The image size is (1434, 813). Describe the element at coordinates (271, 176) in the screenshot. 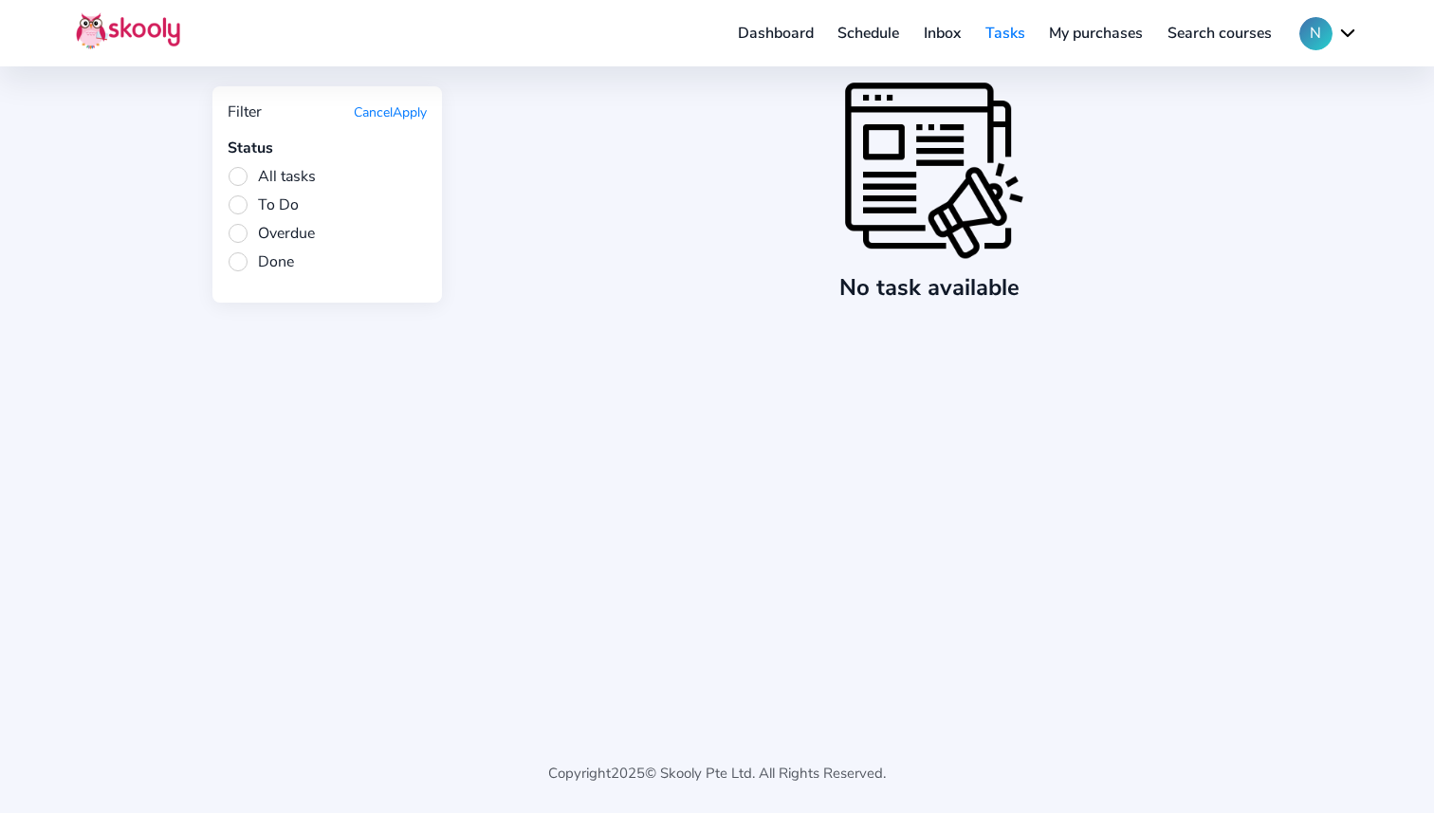

I see `span: All tasks` at that location.